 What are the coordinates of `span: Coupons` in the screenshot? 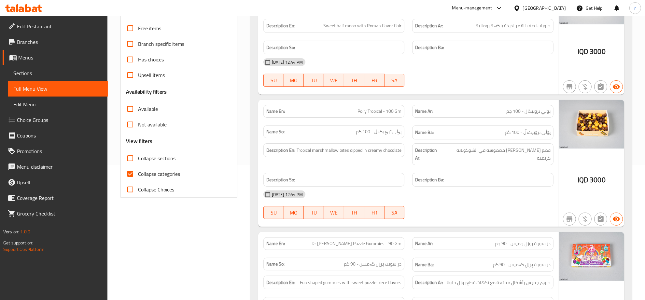 It's located at (60, 136).